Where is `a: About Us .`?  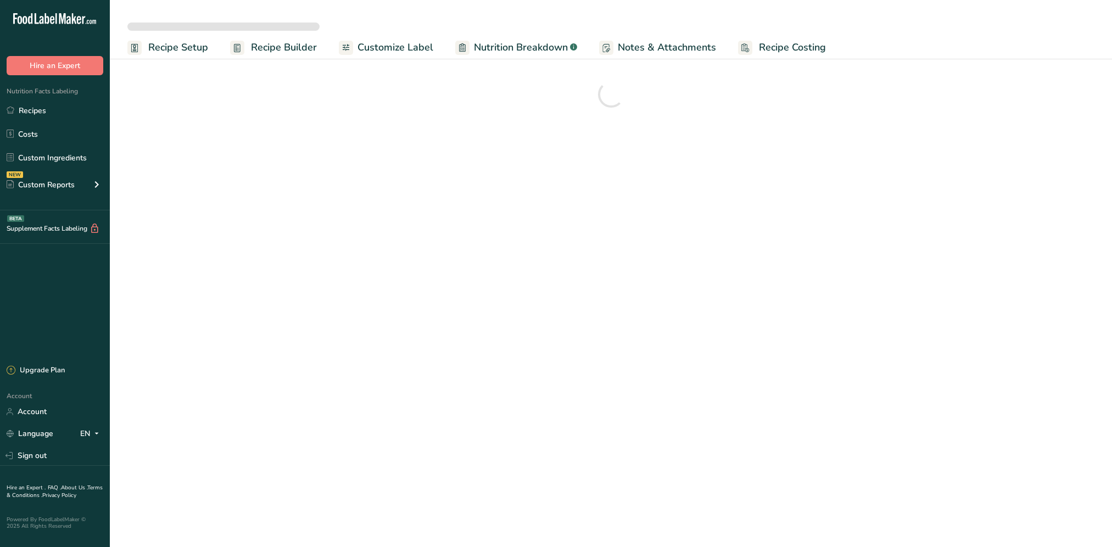 a: About Us . is located at coordinates (74, 487).